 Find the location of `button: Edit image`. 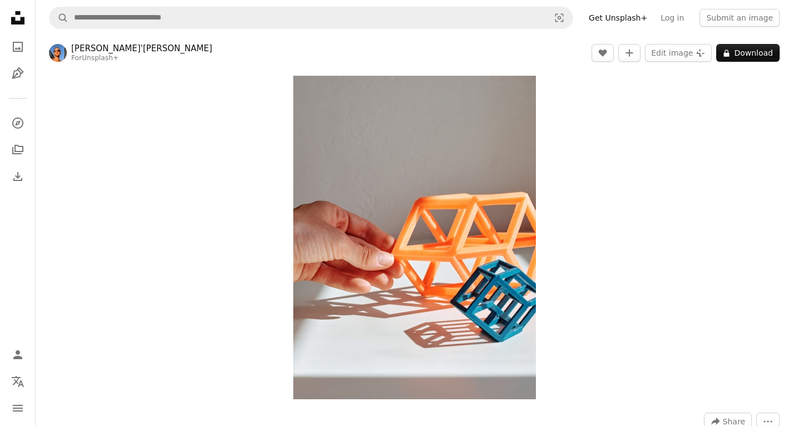

button: Edit image is located at coordinates (678, 53).